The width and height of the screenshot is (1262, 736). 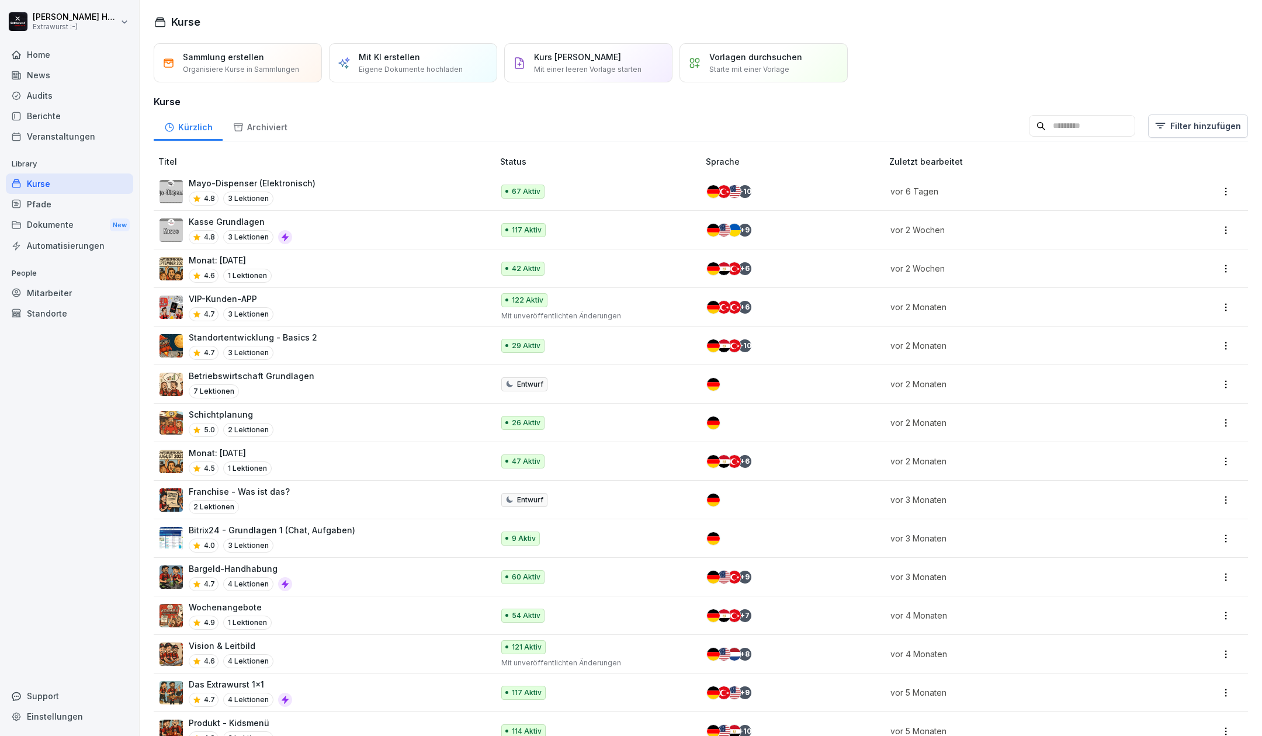 I want to click on p: Standortentwicklung - Basics 2, so click(x=253, y=337).